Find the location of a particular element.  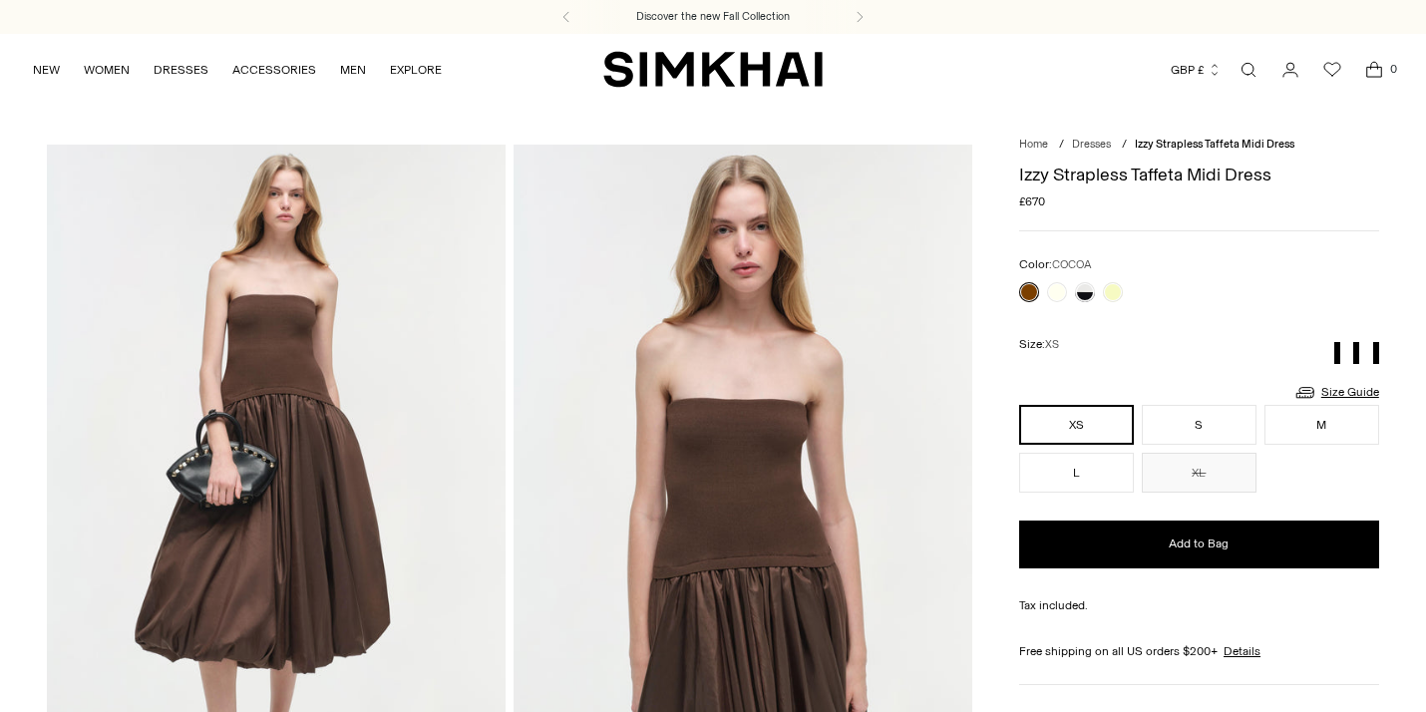

button: L is located at coordinates (1076, 473).